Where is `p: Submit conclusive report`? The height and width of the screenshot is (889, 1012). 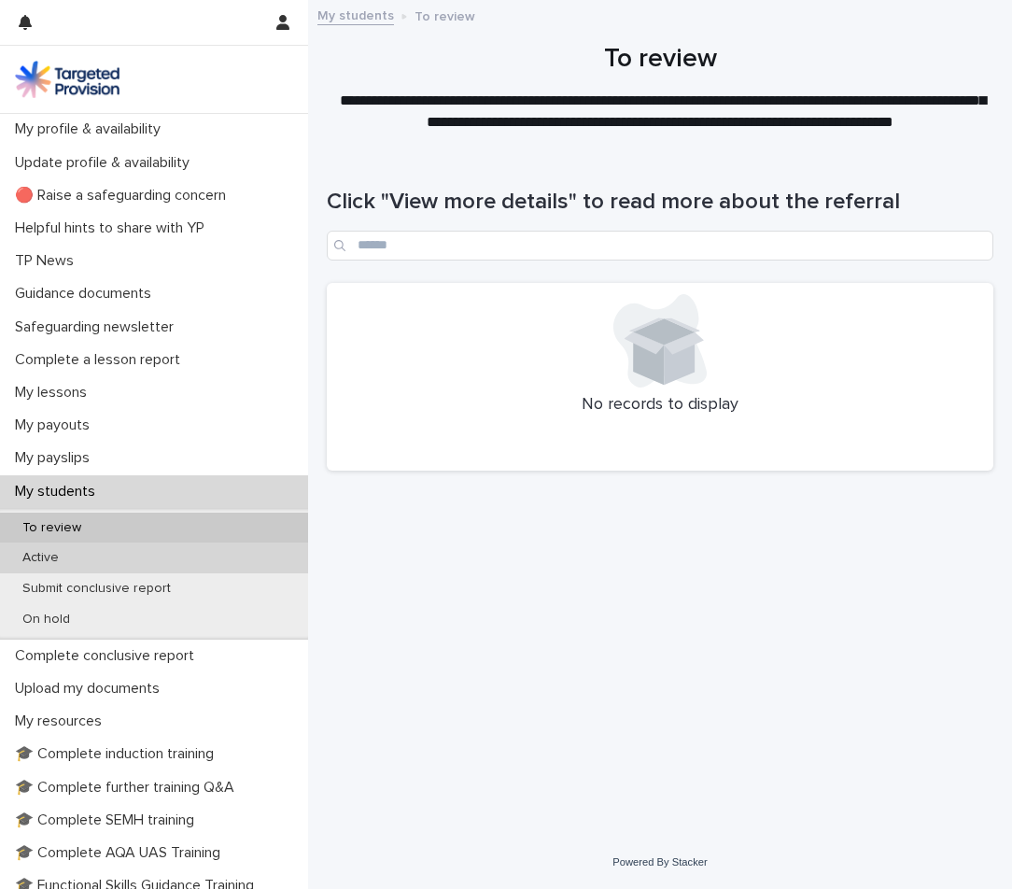
p: Submit conclusive report is located at coordinates (96, 588).